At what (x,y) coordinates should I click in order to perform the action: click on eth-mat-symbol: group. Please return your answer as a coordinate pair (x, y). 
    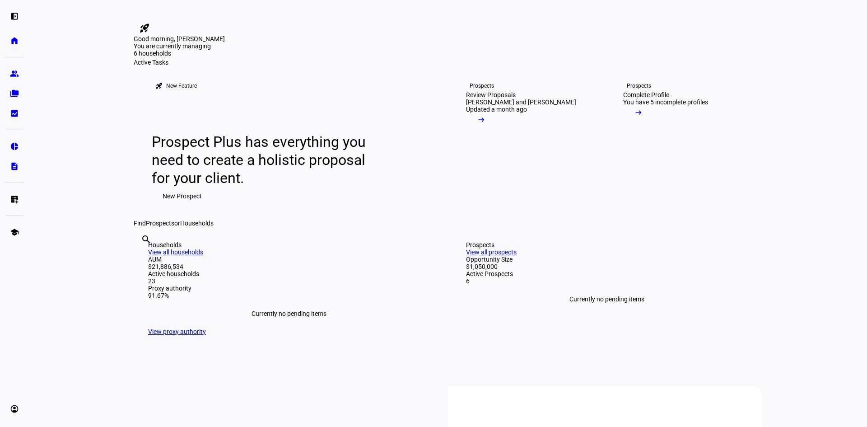
    Looking at the image, I should click on (14, 74).